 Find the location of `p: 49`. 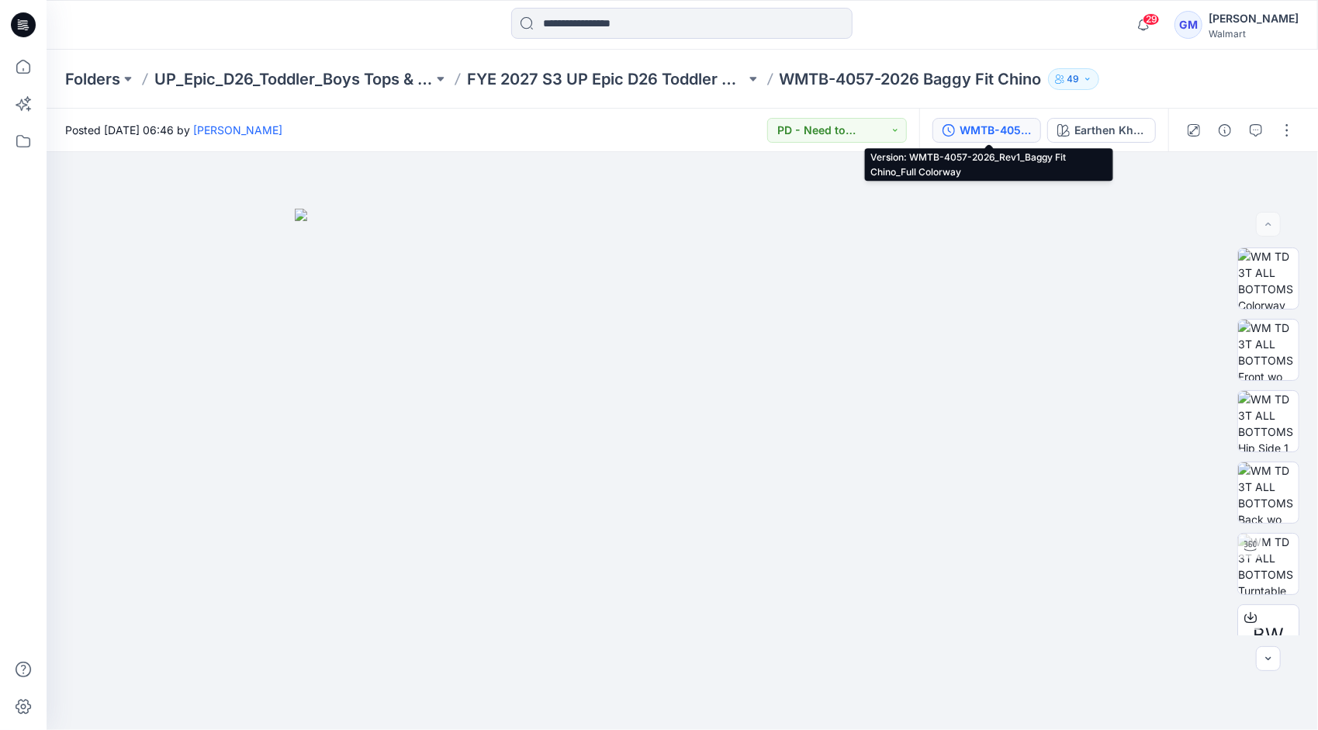

p: 49 is located at coordinates (1074, 79).